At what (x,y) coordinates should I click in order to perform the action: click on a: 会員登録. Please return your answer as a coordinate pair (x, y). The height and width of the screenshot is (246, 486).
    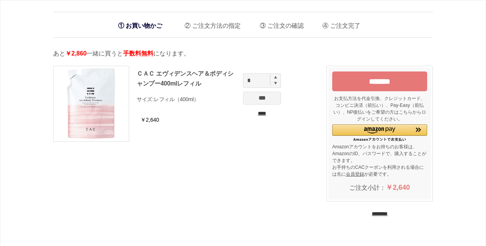
    Looking at the image, I should click on (355, 174).